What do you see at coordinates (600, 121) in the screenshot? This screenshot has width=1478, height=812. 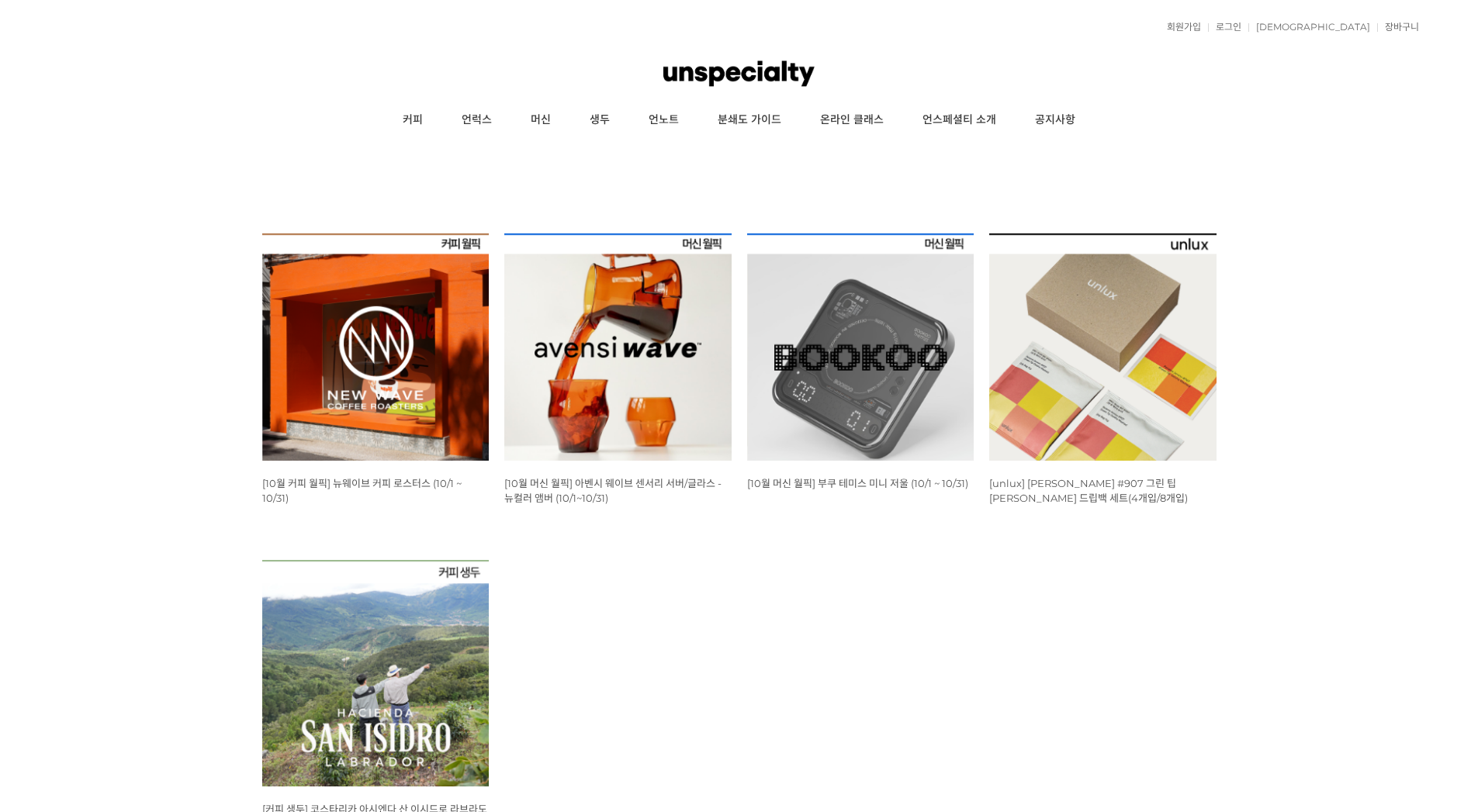 I see `a: 생두` at bounding box center [600, 121].